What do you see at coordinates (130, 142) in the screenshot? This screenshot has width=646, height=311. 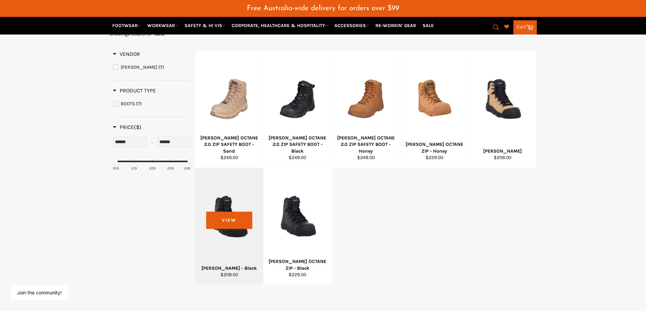 I see `input: Min Price` at bounding box center [130, 142].